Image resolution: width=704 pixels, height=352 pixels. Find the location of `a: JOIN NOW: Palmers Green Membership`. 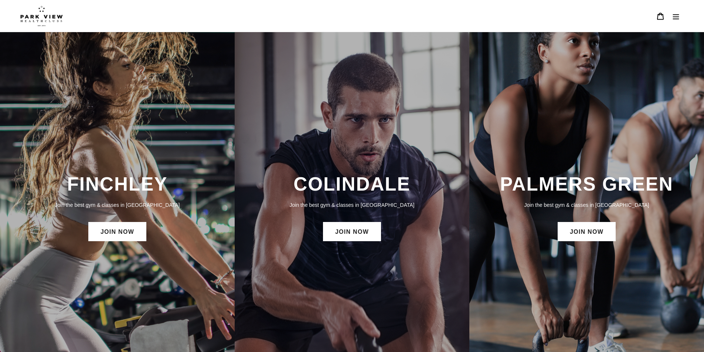

a: JOIN NOW: Palmers Green Membership is located at coordinates (586, 232).